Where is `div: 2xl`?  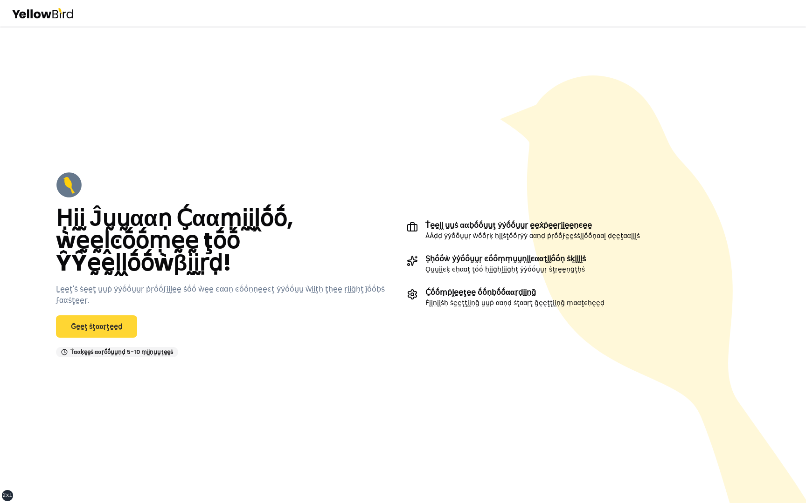 div: 2xl is located at coordinates (7, 496).